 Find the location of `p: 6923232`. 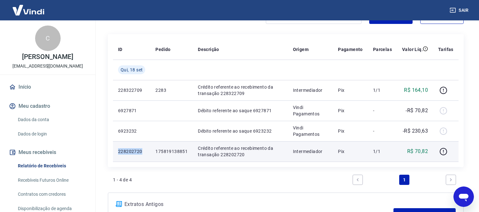

p: 6923232 is located at coordinates (131, 131).